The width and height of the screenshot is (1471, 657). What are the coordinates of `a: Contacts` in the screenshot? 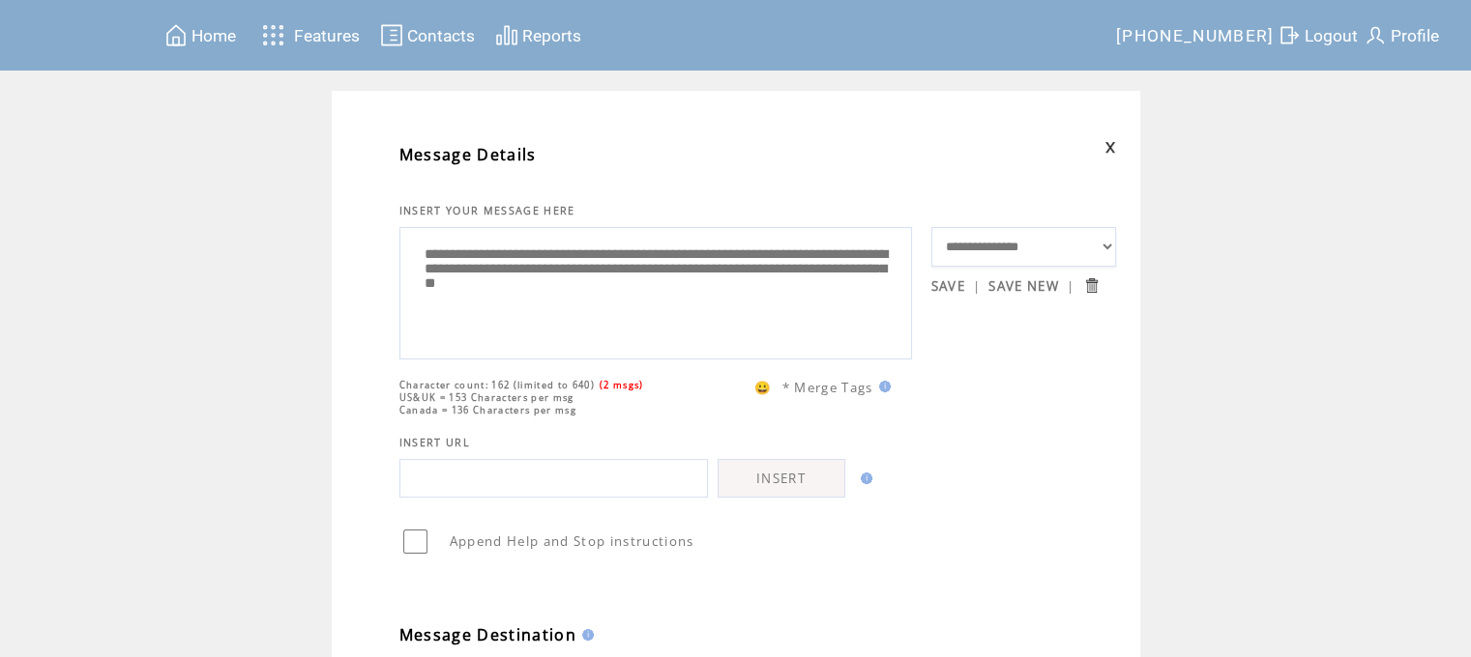 It's located at (427, 35).